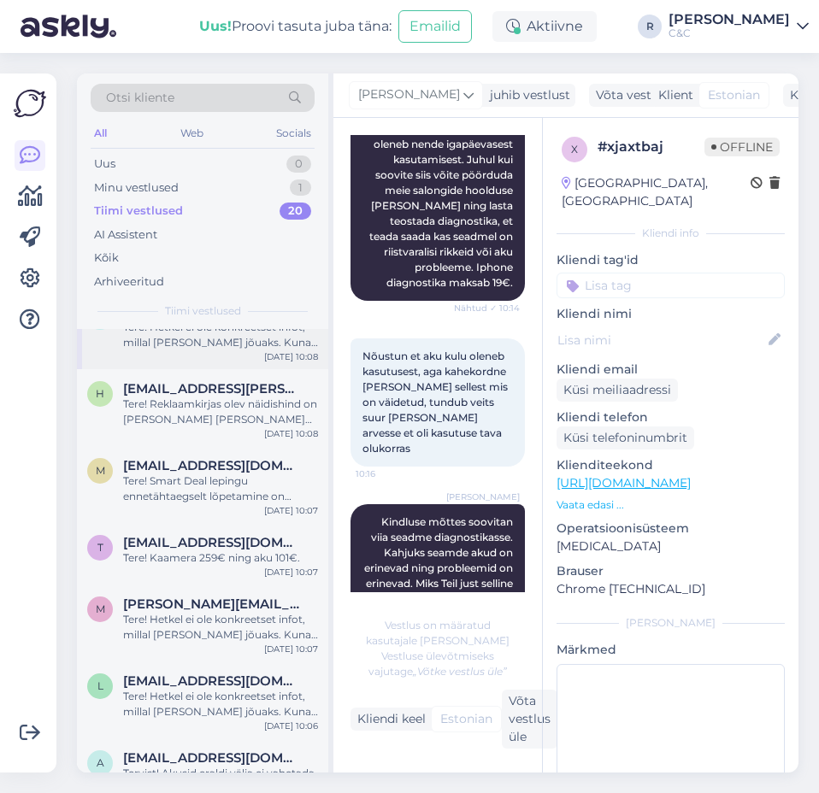 Image resolution: width=819 pixels, height=793 pixels. I want to click on div: Kliendi keel, so click(388, 719).